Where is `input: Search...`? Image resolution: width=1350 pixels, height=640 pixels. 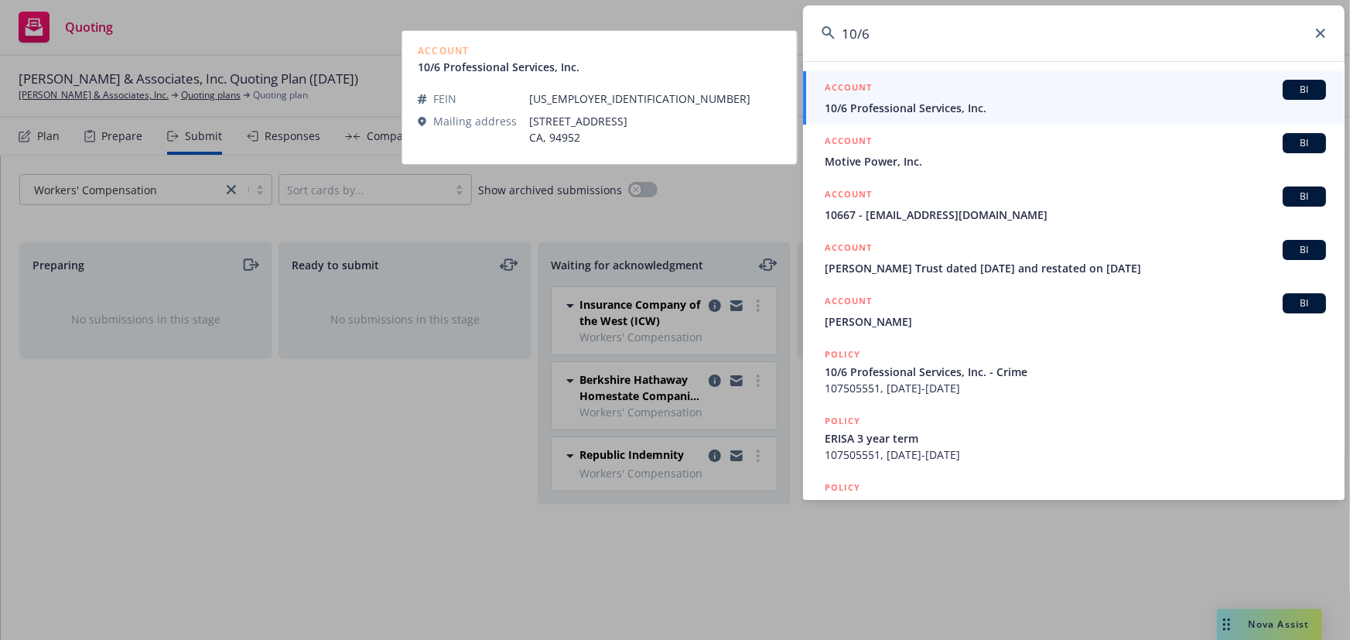
input: Search... is located at coordinates (1074, 33).